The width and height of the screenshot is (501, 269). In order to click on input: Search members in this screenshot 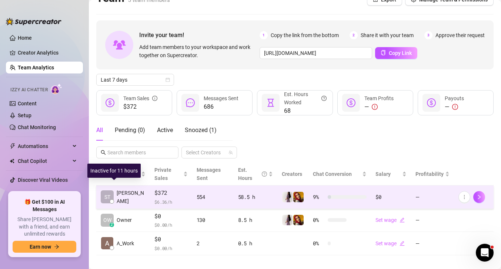, I will do `click(138, 152)`.